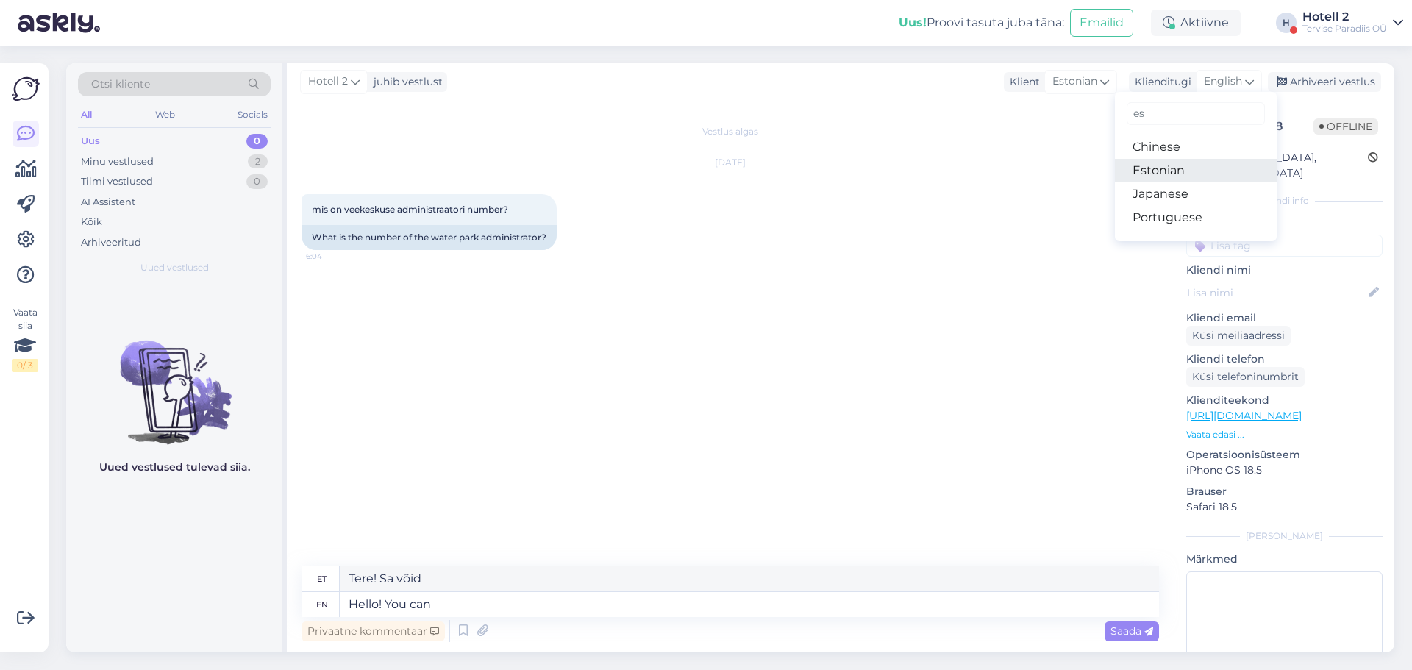 This screenshot has width=1412, height=670. I want to click on input: Lisa nimi, so click(1276, 293).